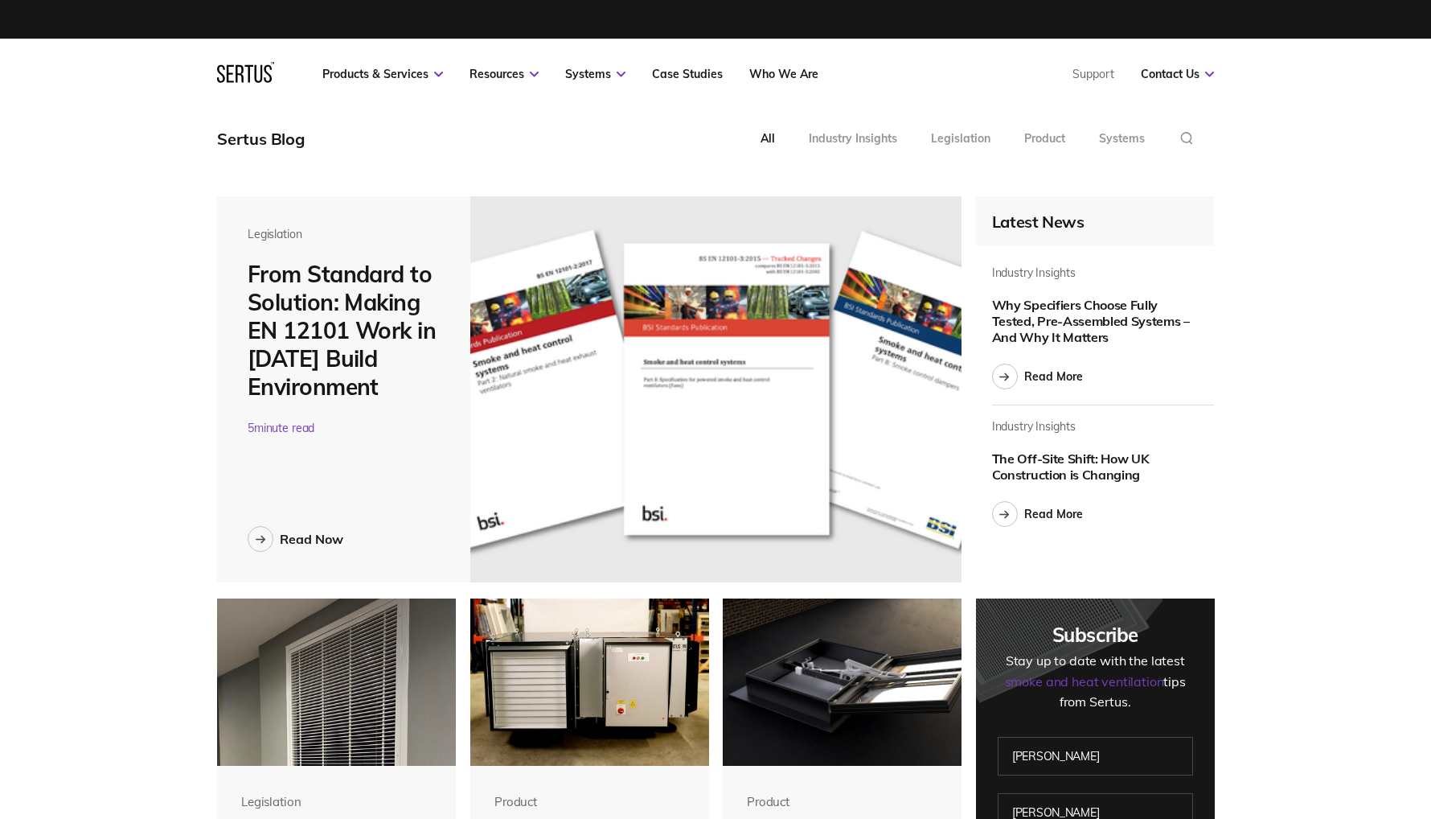  I want to click on div: The Off-Site Shift: How UK Construction is Changing, so click(1092, 466).